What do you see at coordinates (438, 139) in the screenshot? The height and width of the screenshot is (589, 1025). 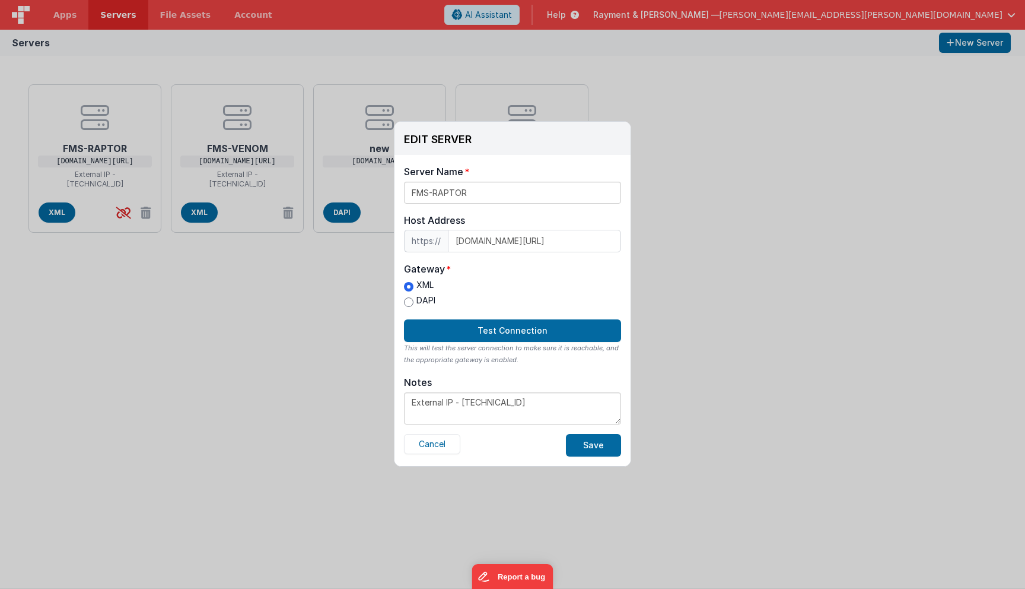 I see `h3: EDIT SERVER` at bounding box center [438, 139].